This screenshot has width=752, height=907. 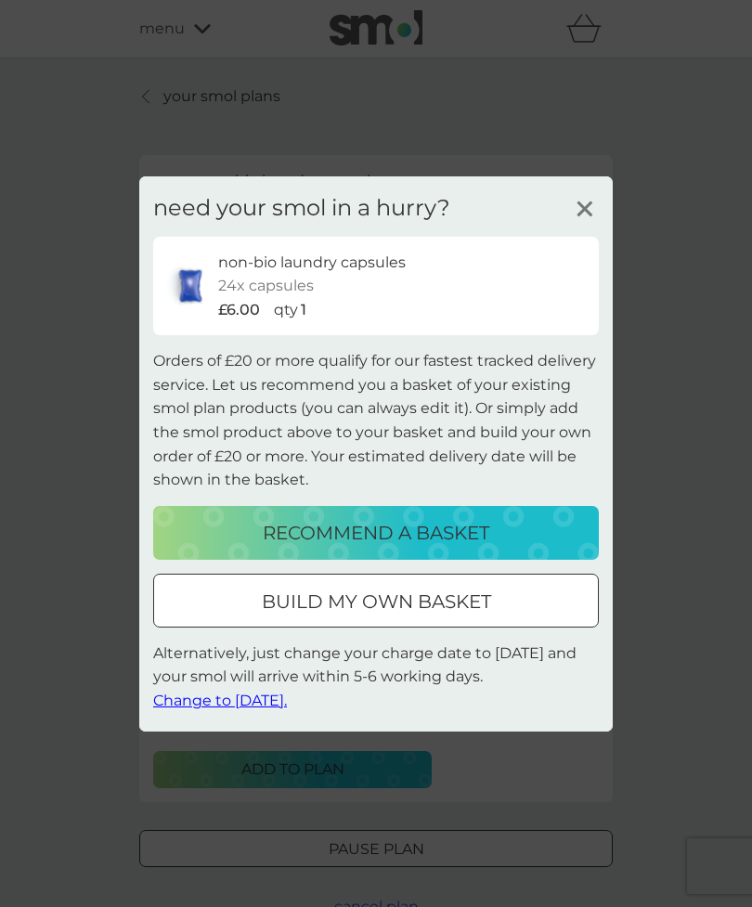 I want to click on button: recommend a basket, so click(x=376, y=533).